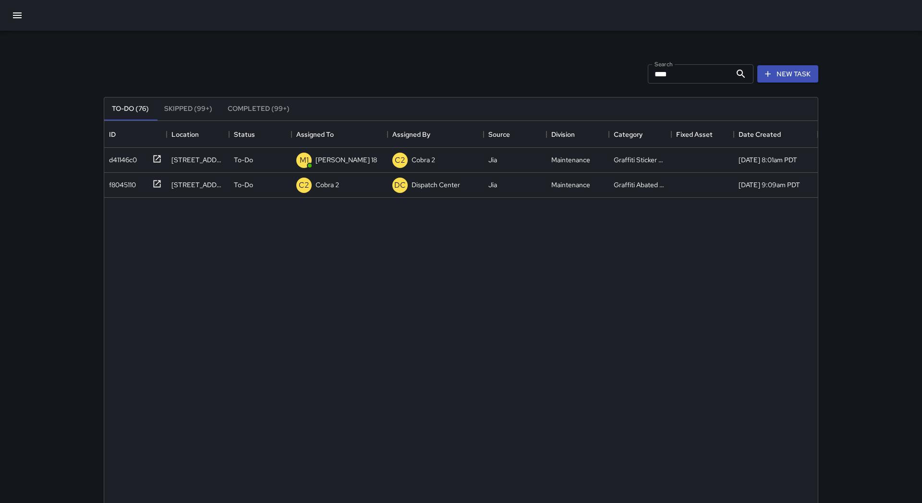 The height and width of the screenshot is (503, 922). I want to click on div: Graffiti Sticker Abated Small, so click(640, 160).